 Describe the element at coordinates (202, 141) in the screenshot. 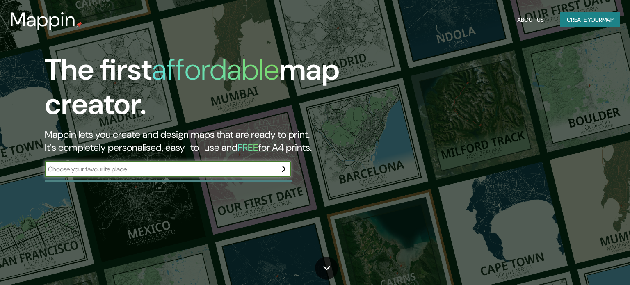

I see `h2: Mappin lets you create and design maps that are ready to print. It's completely personalised, eas...` at that location.